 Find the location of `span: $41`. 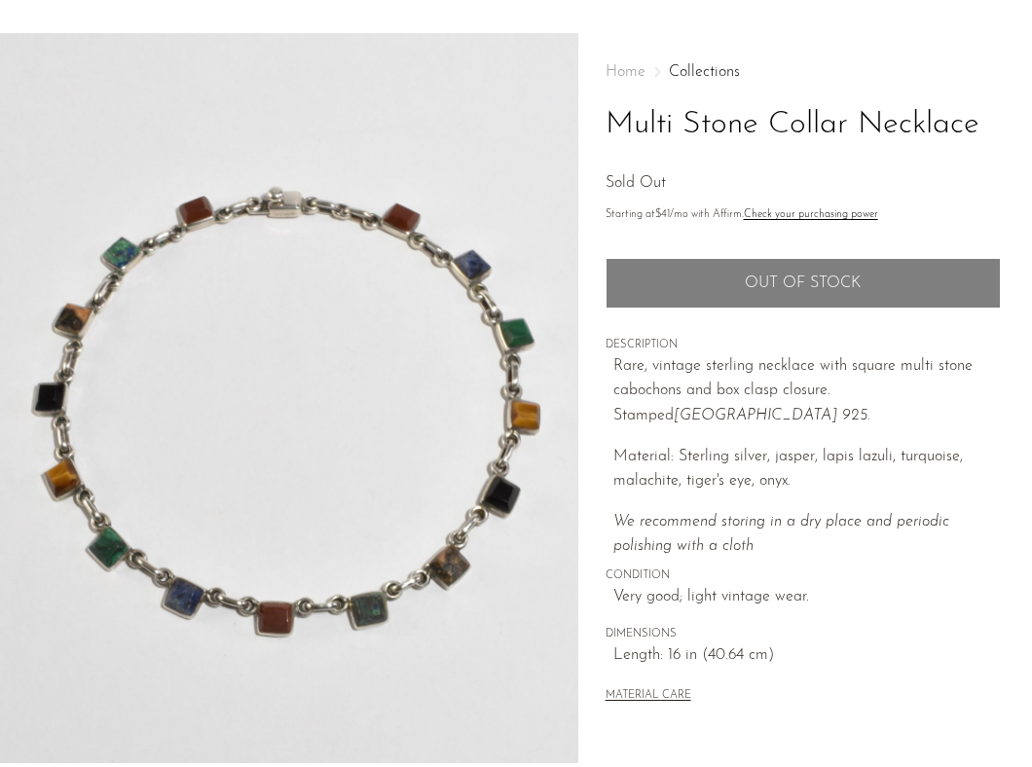

span: $41 is located at coordinates (662, 214).